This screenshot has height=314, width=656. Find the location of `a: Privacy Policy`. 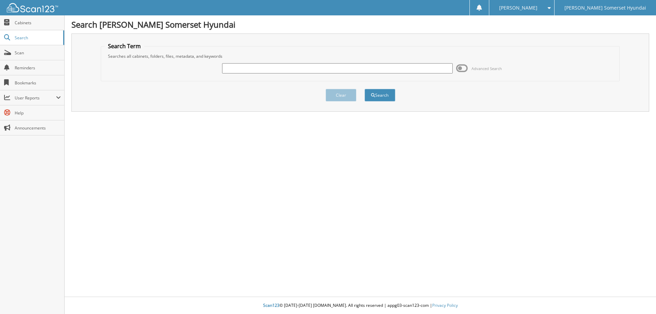

a: Privacy Policy is located at coordinates (445, 305).